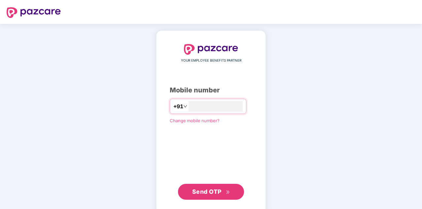 The width and height of the screenshot is (422, 209). Describe the element at coordinates (195, 120) in the screenshot. I see `a: Change mobile number?` at that location.